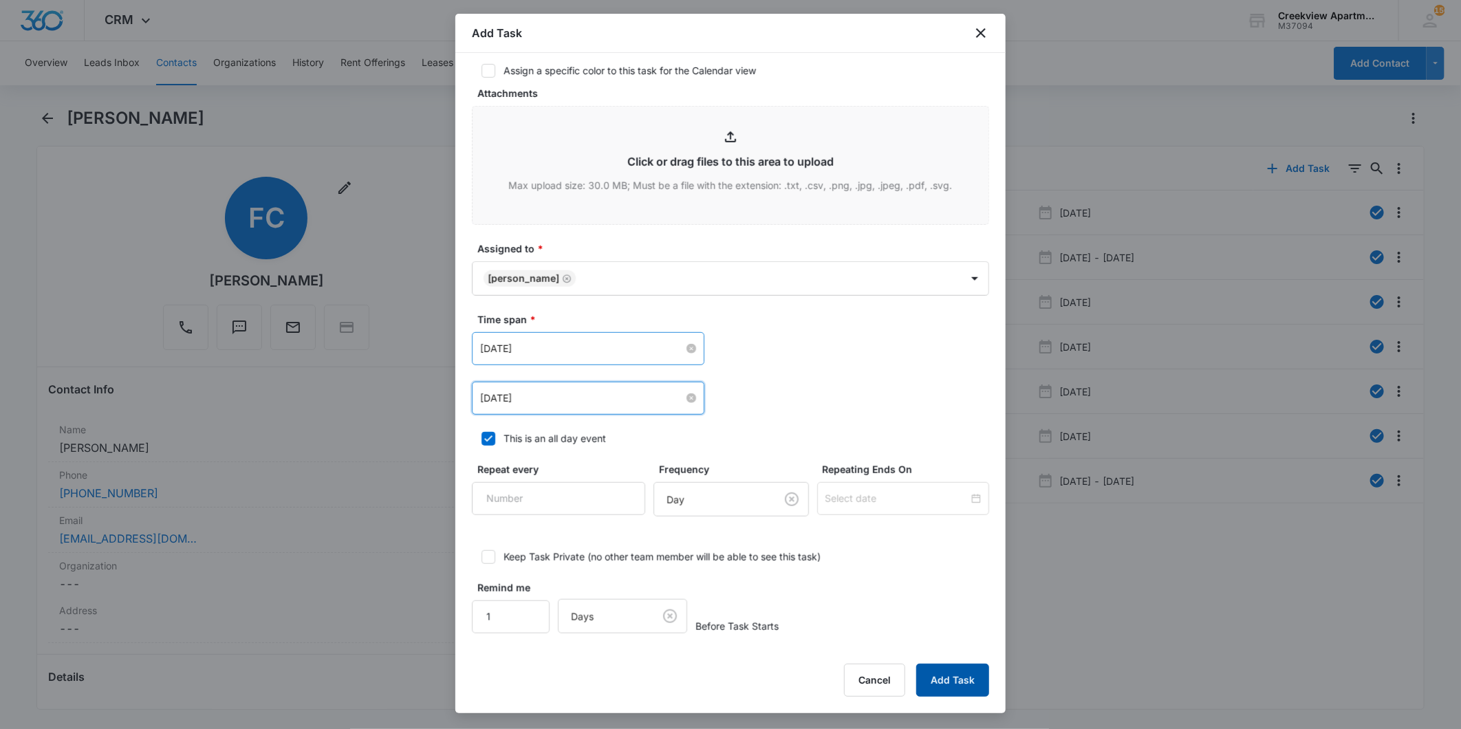 The height and width of the screenshot is (729, 1461). I want to click on span: Before Task Starts, so click(737, 626).